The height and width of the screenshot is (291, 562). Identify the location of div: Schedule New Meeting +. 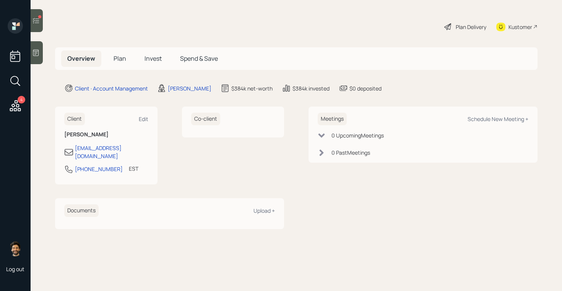
(498, 119).